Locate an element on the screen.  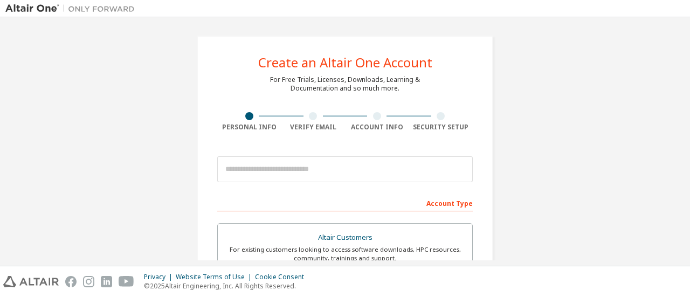
div: Privacy is located at coordinates (160, 277).